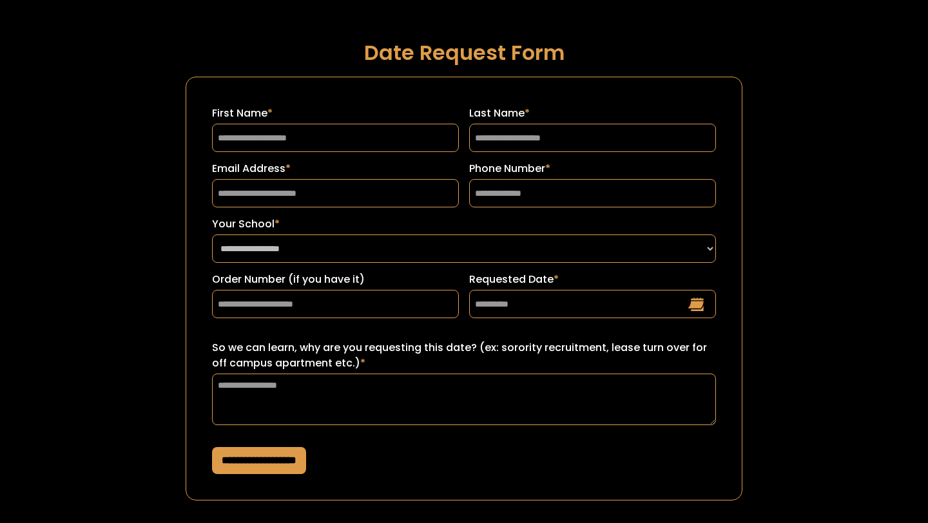 This screenshot has height=523, width=928. Describe the element at coordinates (335, 113) in the screenshot. I see `label: First Name` at that location.